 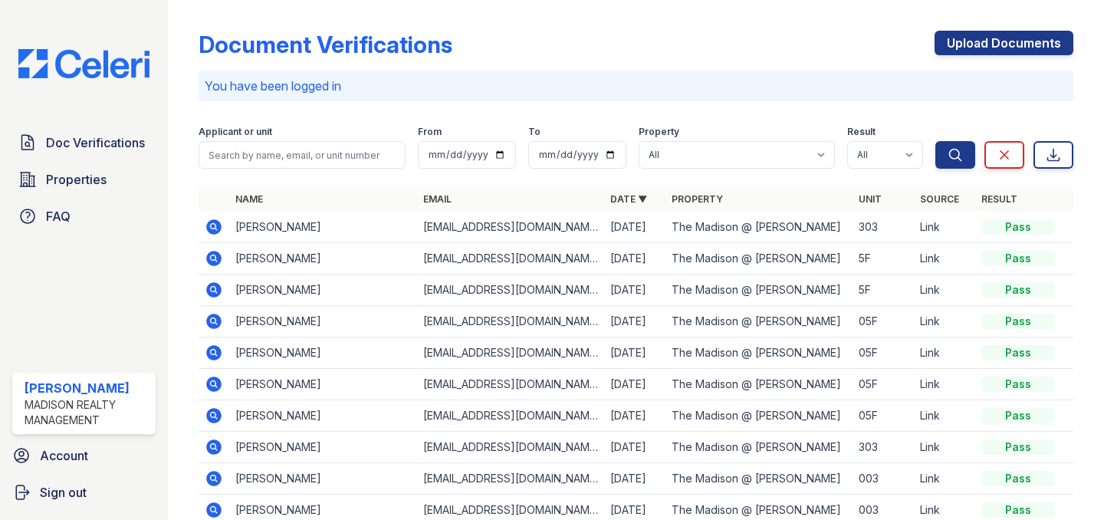 I want to click on a: Name, so click(x=249, y=199).